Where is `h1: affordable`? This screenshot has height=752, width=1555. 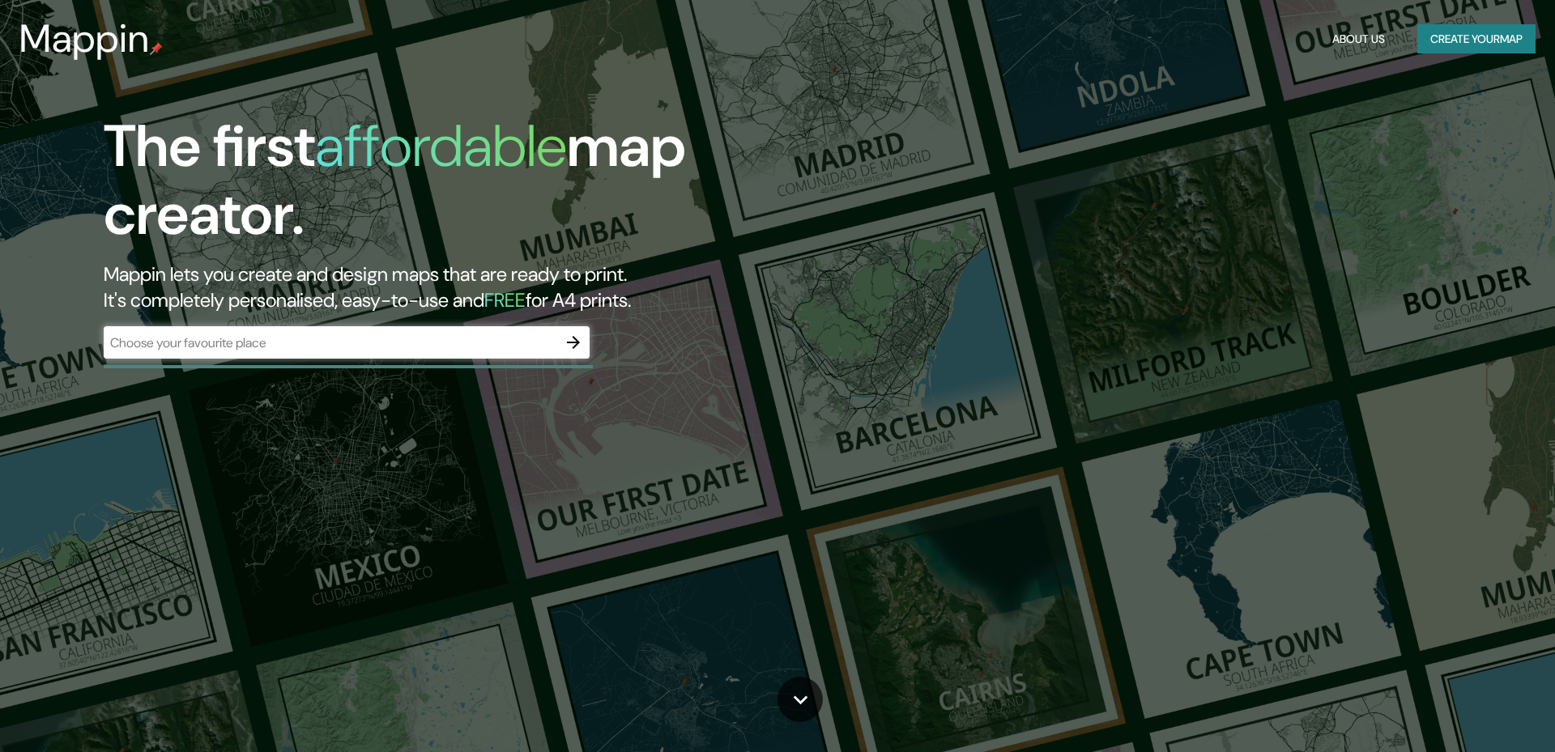
h1: affordable is located at coordinates (441, 146).